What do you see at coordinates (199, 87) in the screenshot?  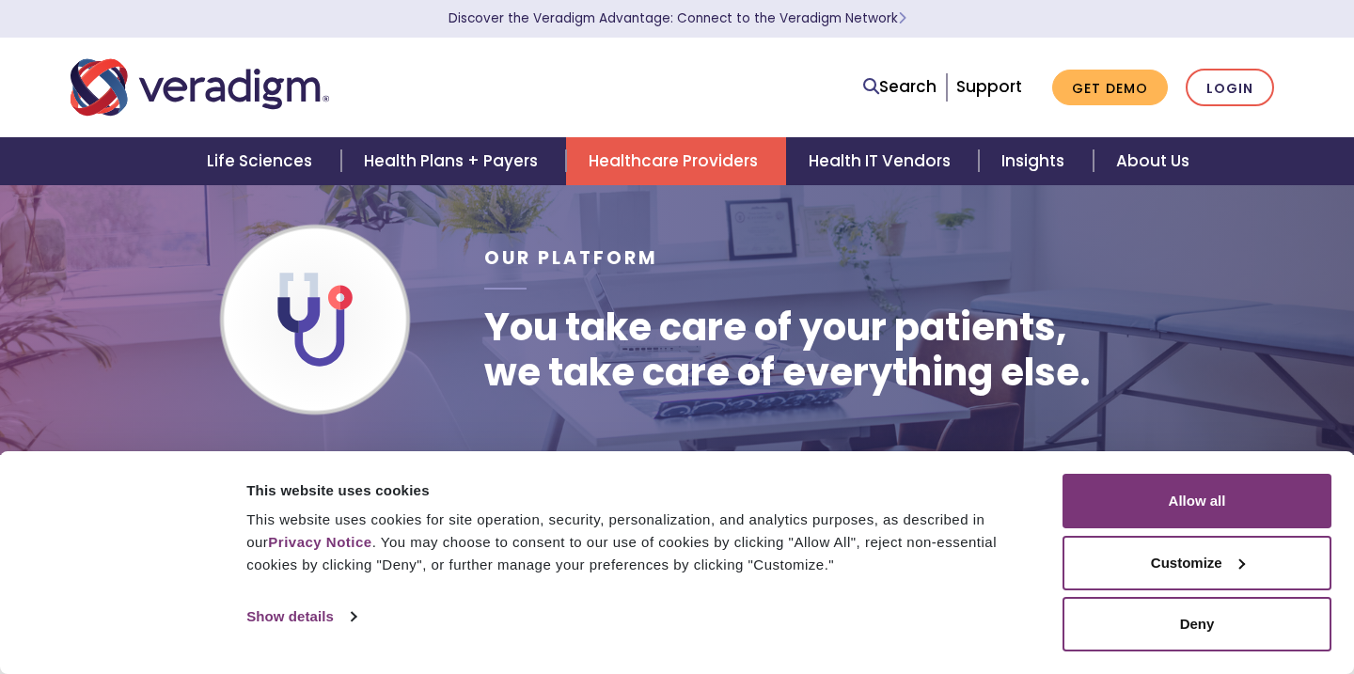 I see `a: Veradigm logo` at bounding box center [199, 87].